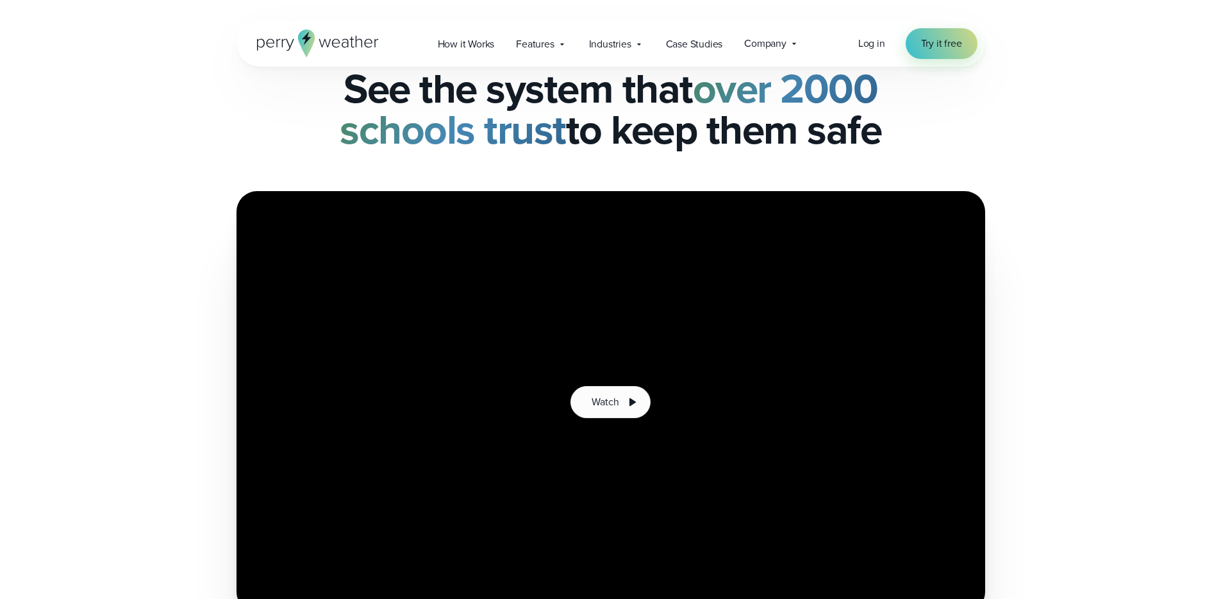 This screenshot has width=1221, height=599. I want to click on span: Watch, so click(605, 402).